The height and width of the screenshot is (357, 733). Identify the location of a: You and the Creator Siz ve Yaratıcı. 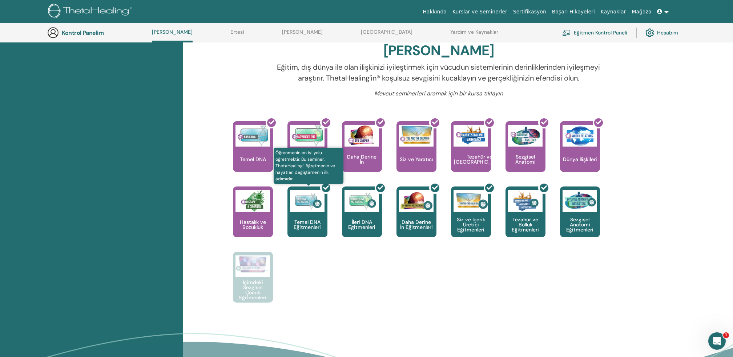
(416, 154).